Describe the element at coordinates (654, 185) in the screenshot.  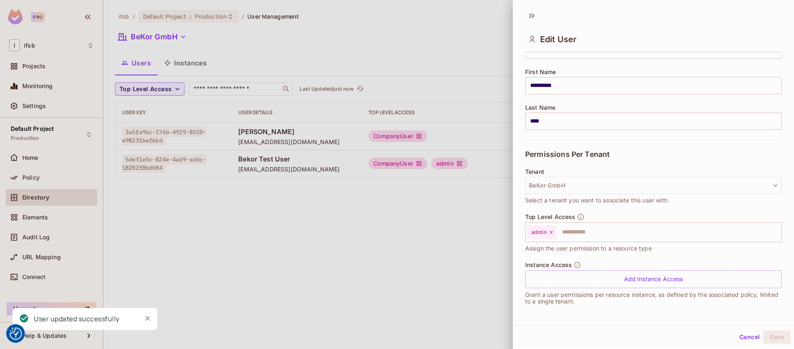
I see `button: BeKor GmbH` at that location.